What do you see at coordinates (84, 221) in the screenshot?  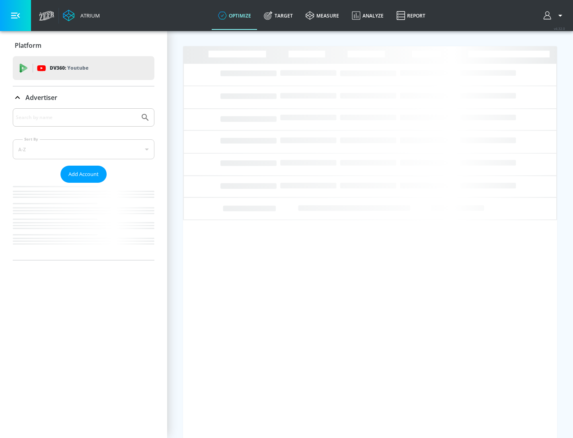 I see `nav: list of Advertiser` at bounding box center [84, 221].